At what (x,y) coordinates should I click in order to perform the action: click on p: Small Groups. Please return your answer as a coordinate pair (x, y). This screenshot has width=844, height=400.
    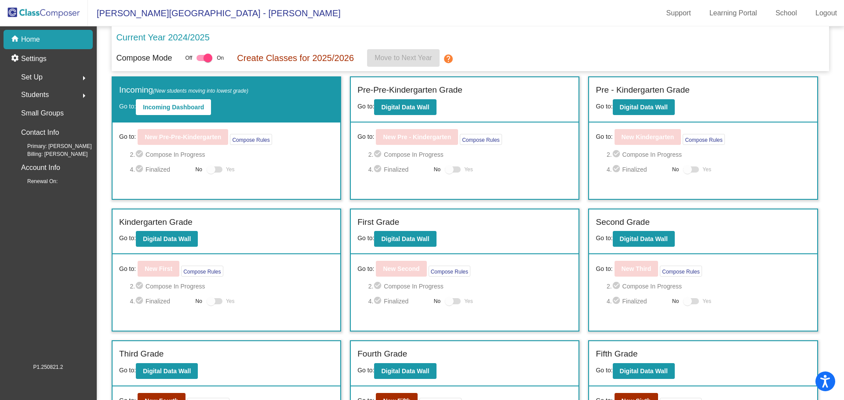
    Looking at the image, I should click on (42, 113).